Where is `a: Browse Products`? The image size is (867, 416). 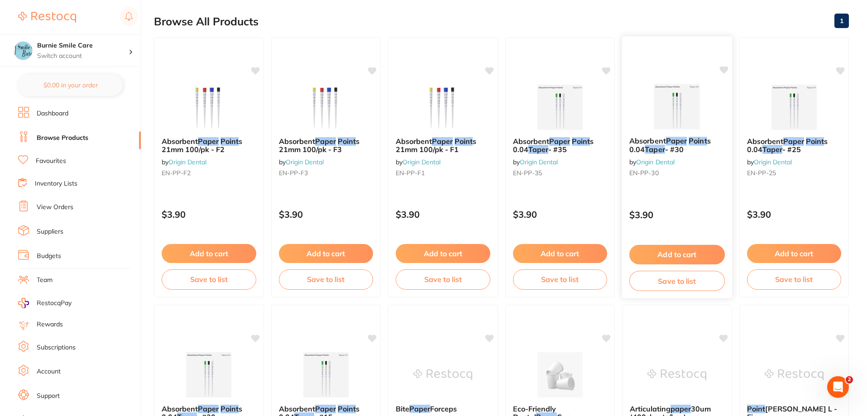 a: Browse Products is located at coordinates (62, 138).